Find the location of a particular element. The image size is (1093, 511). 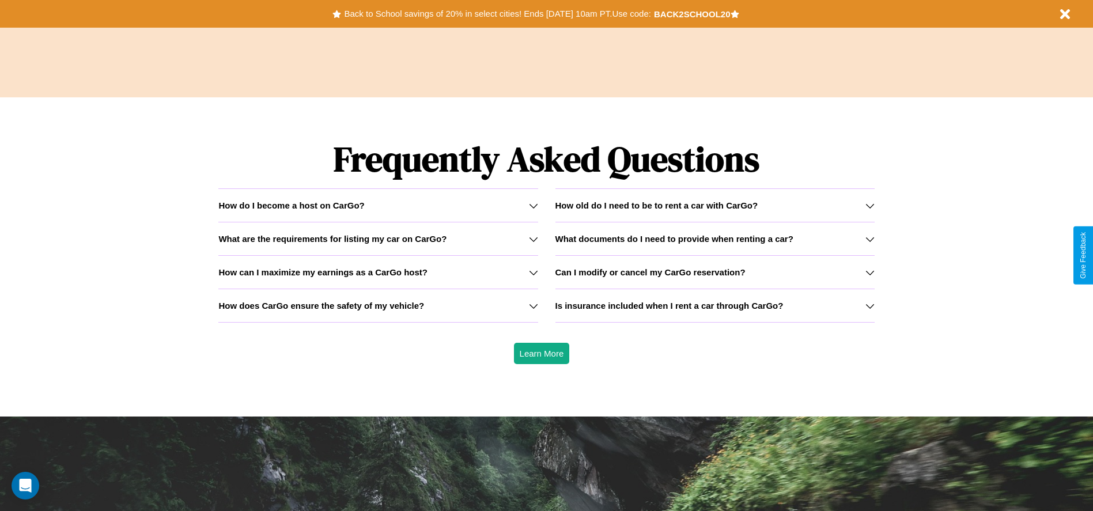

h3: How does CarGo ensure the safety of my vehicle? is located at coordinates (321, 305).